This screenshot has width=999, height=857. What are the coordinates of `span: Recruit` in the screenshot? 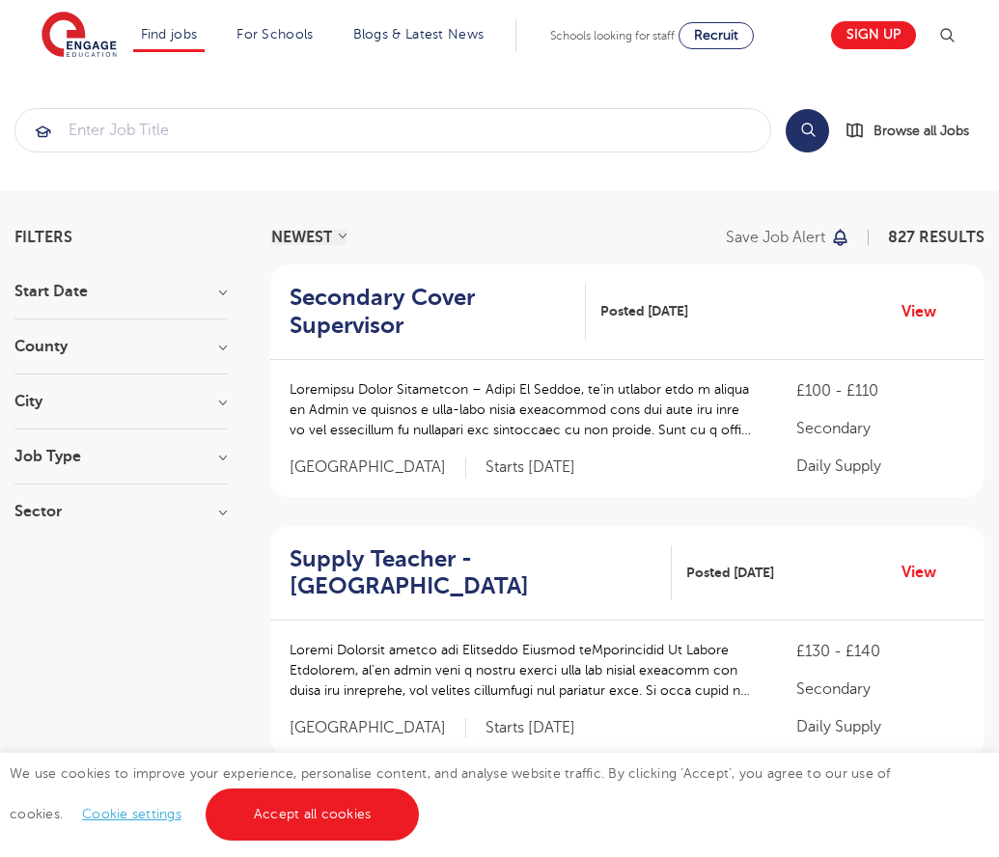 It's located at (716, 35).